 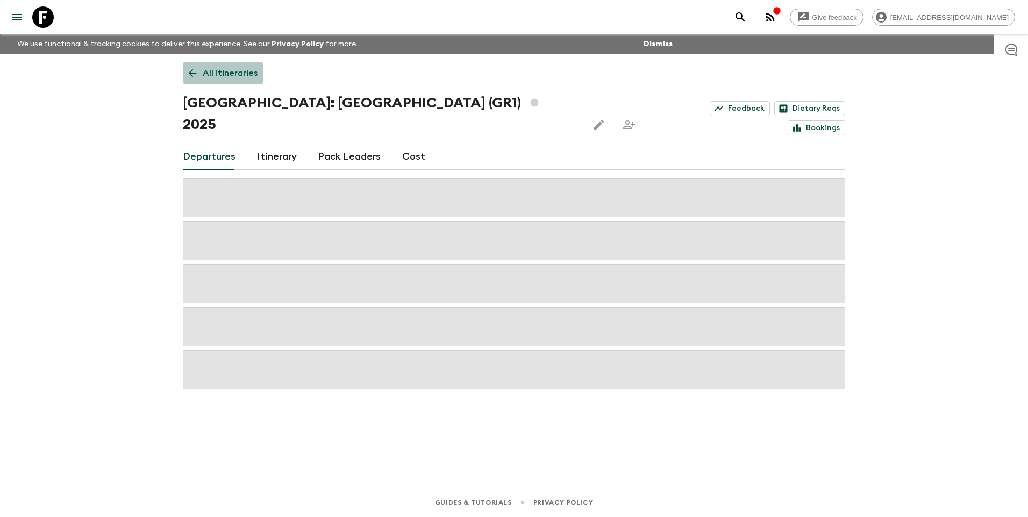 What do you see at coordinates (629, 125) in the screenshot?
I see `span: Share this itinerary` at bounding box center [629, 125].